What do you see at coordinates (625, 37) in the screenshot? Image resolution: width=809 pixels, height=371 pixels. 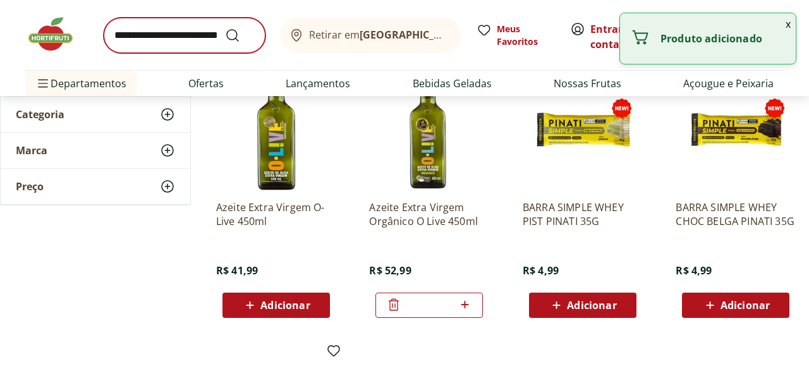 I see `a: Criar conta` at bounding box center [625, 37].